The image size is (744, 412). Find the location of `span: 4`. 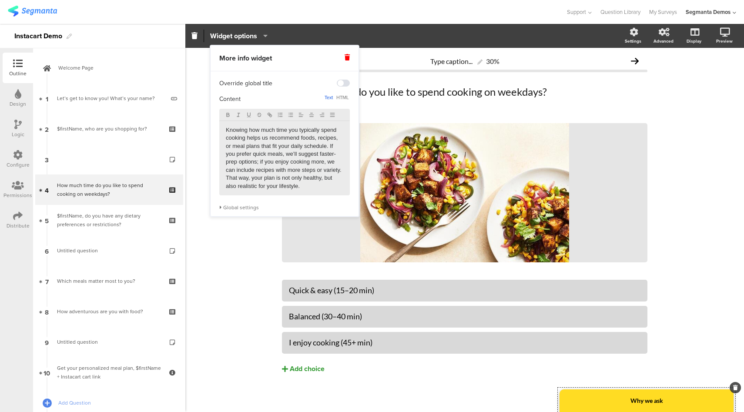

span: 4 is located at coordinates (47, 190).